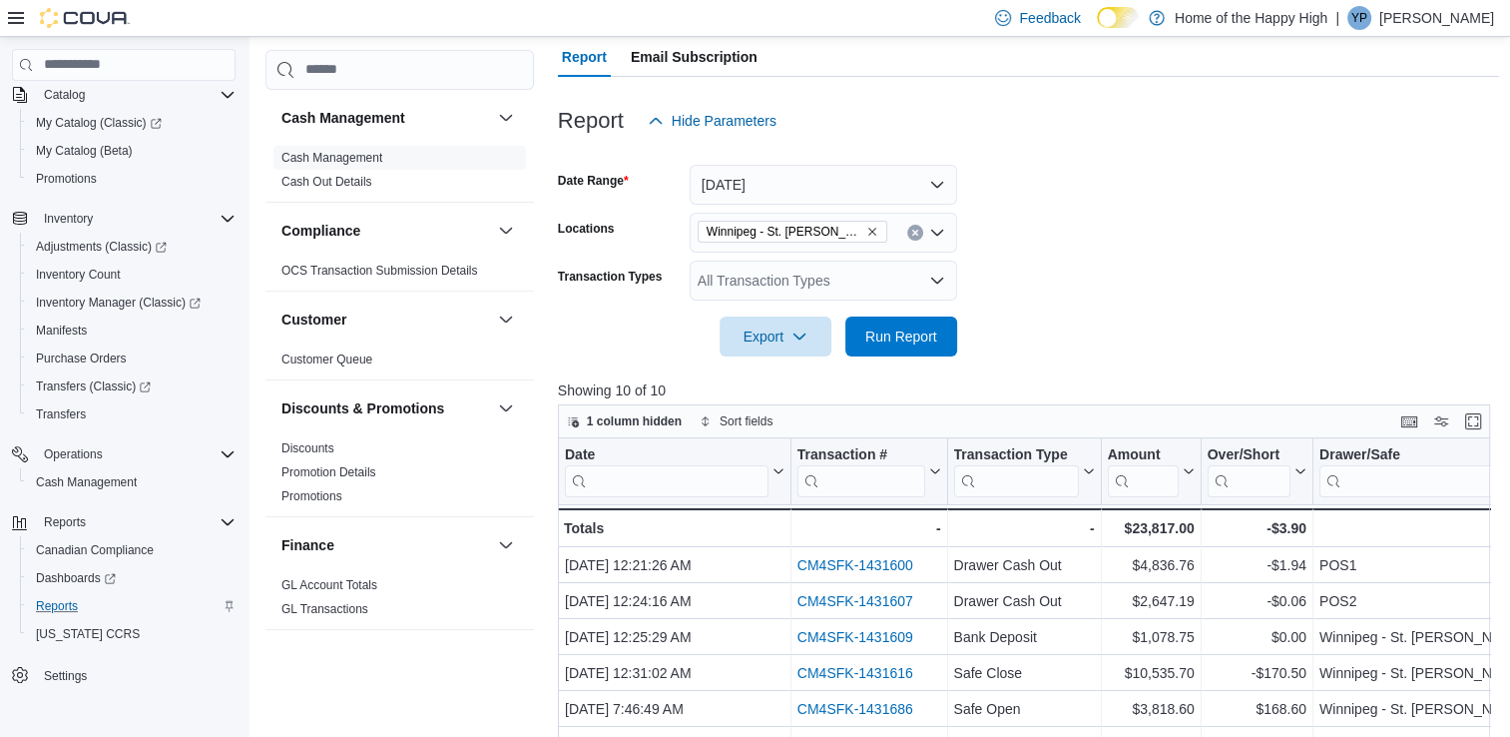 The height and width of the screenshot is (737, 1510). What do you see at coordinates (1023, 709) in the screenshot?
I see `div: Safe Open` at bounding box center [1023, 709].